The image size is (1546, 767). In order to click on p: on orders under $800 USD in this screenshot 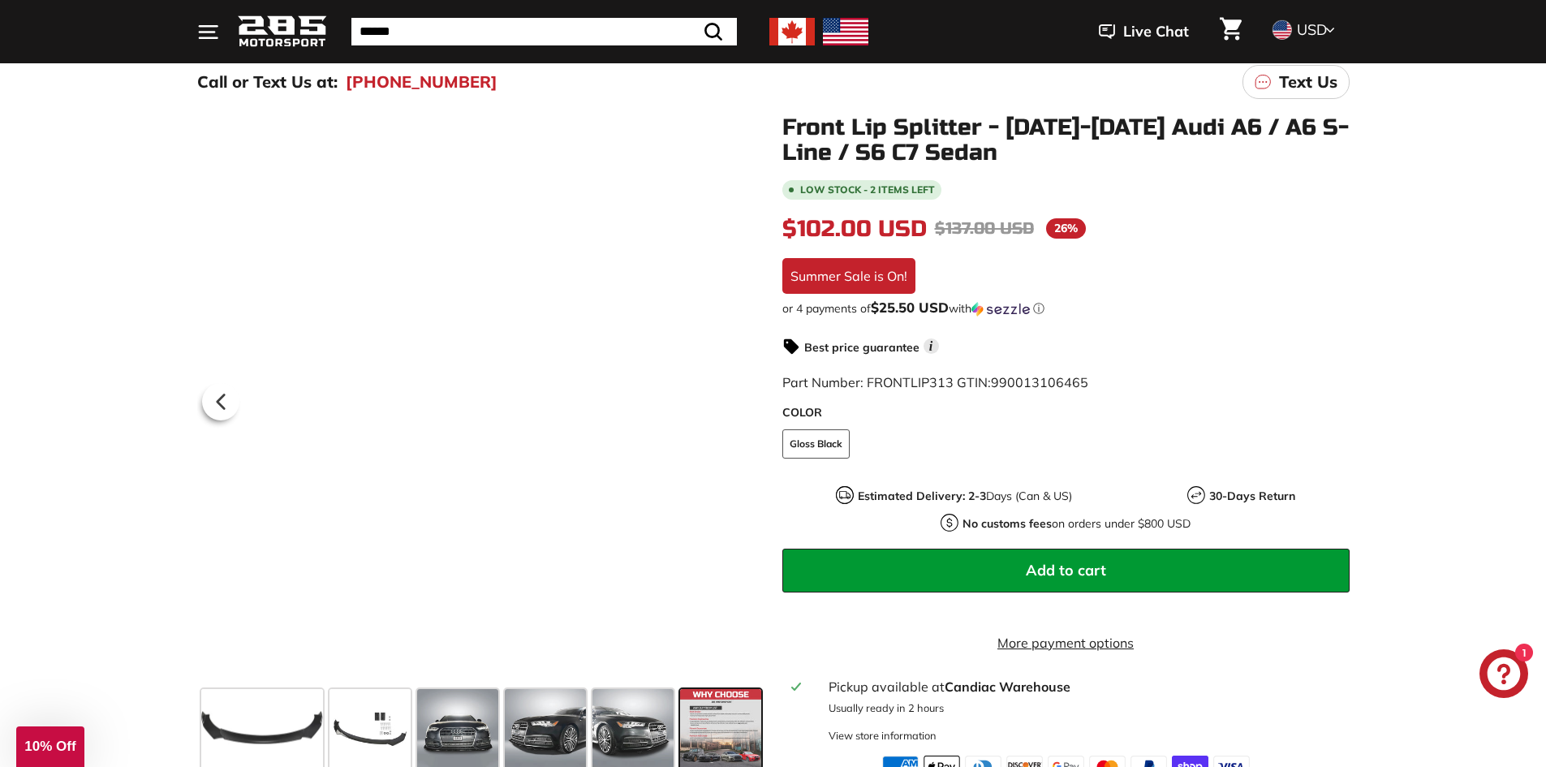, I will do `click(1076, 523)`.